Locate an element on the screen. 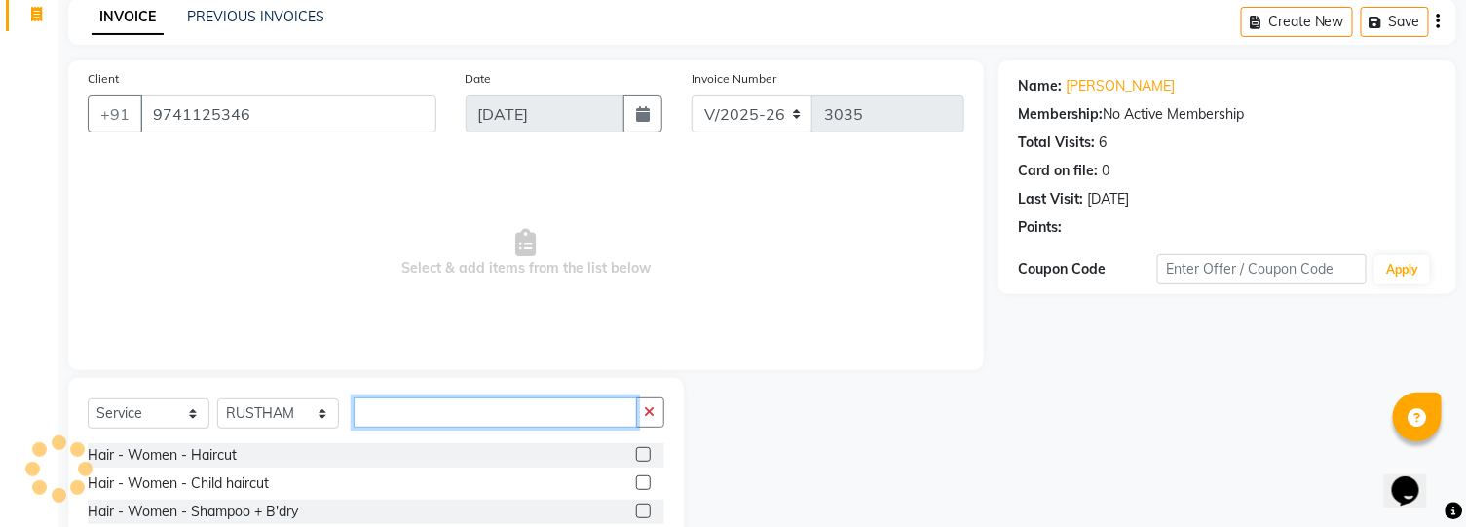  label: Date is located at coordinates (478, 79).